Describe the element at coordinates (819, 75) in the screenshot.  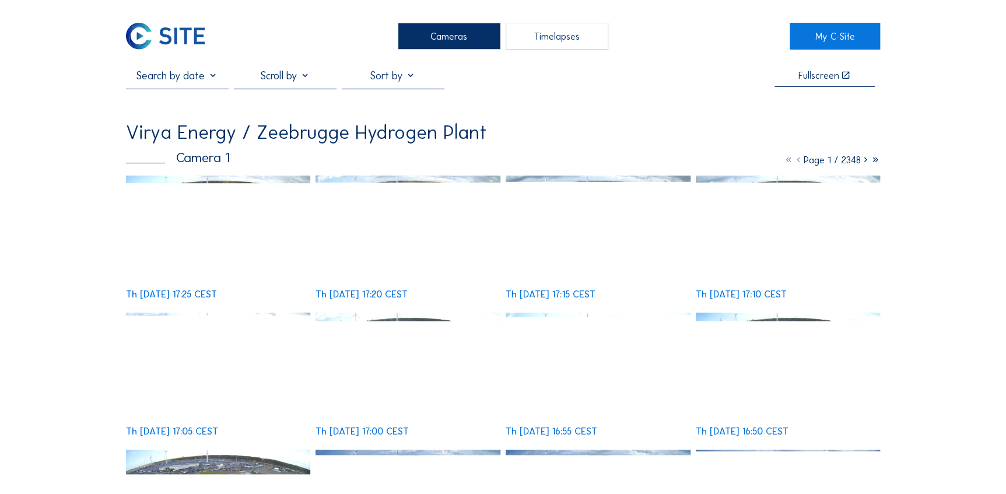
I see `div: Fullscreen` at that location.